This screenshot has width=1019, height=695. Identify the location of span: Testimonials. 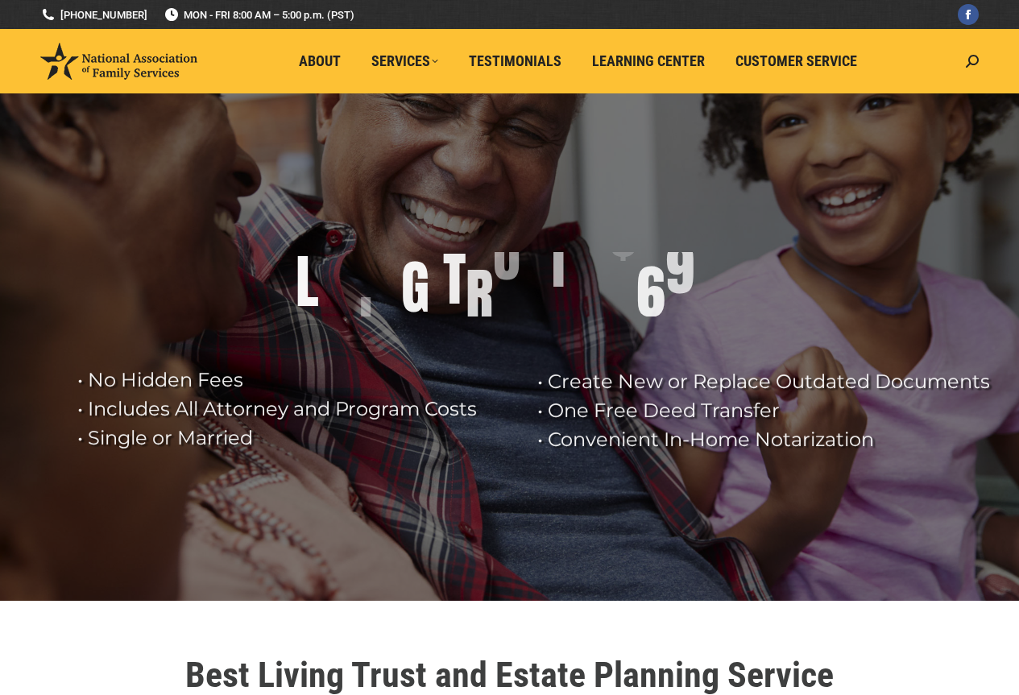
(515, 61).